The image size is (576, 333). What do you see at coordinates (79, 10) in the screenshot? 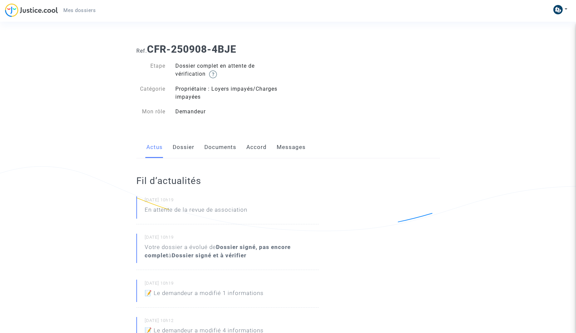
I see `a: Mes dossiers` at bounding box center [79, 10].